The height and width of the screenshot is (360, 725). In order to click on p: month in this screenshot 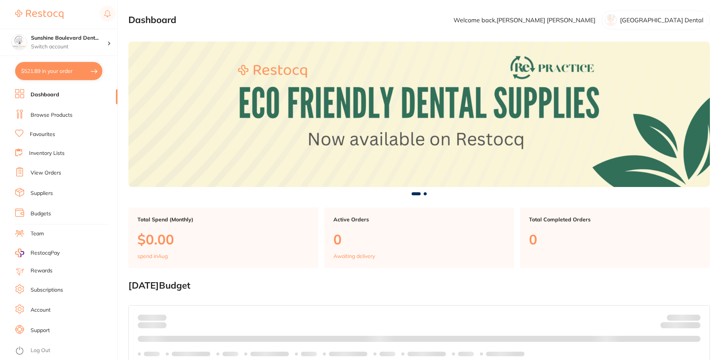, I will do `click(152, 325)`.